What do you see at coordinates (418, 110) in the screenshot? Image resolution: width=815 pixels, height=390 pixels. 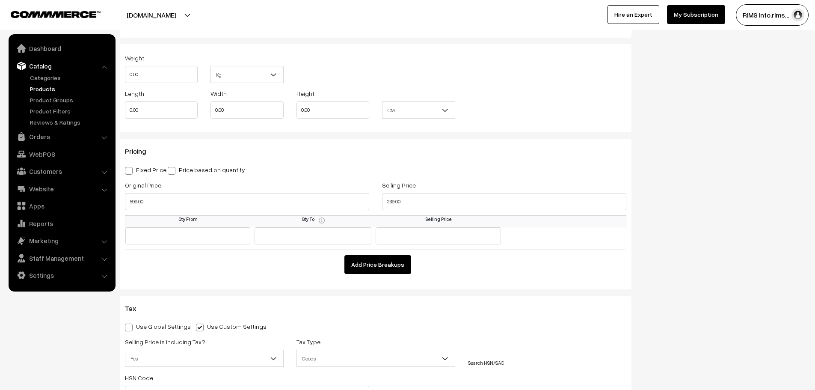 I see `span: CM` at bounding box center [418, 110].